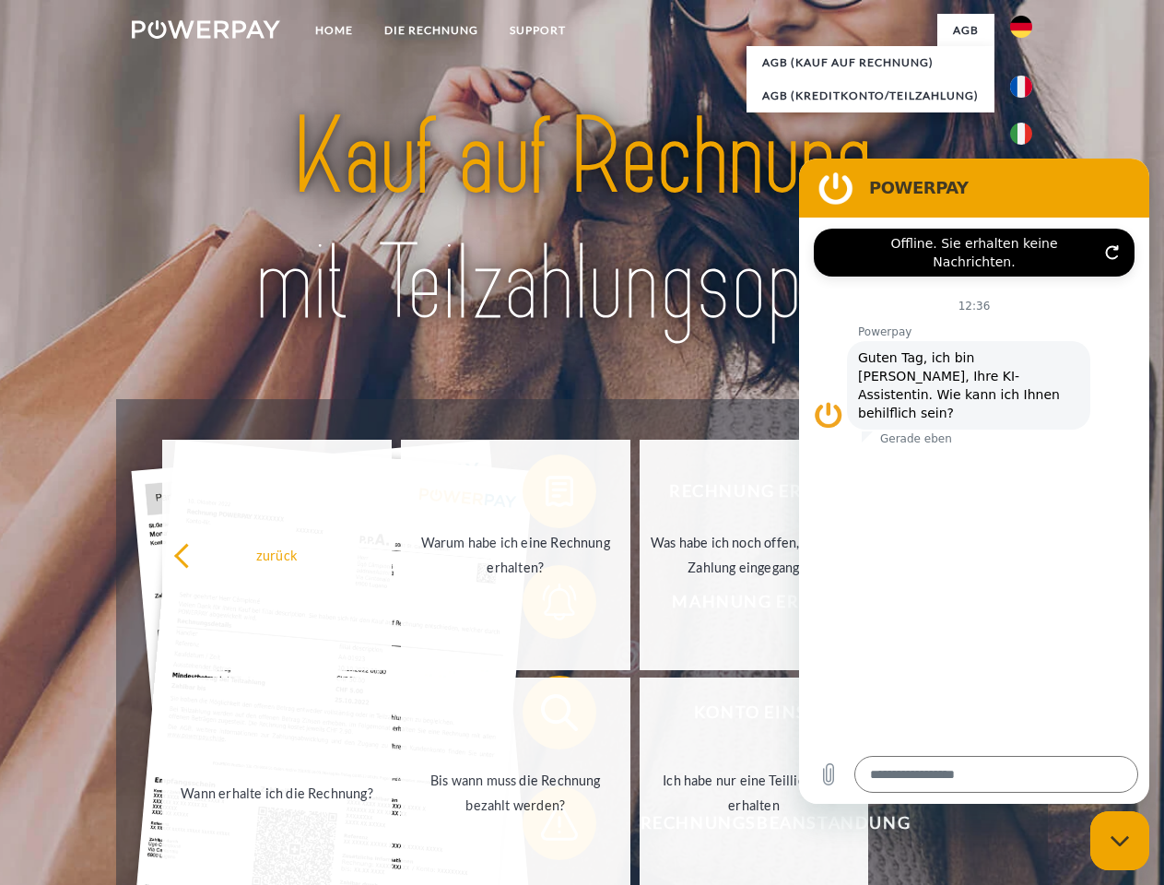  What do you see at coordinates (175, 94) in the screenshot?
I see `label: Offline. Sie erhalten keine Nachrichten.` at bounding box center [175, 94].